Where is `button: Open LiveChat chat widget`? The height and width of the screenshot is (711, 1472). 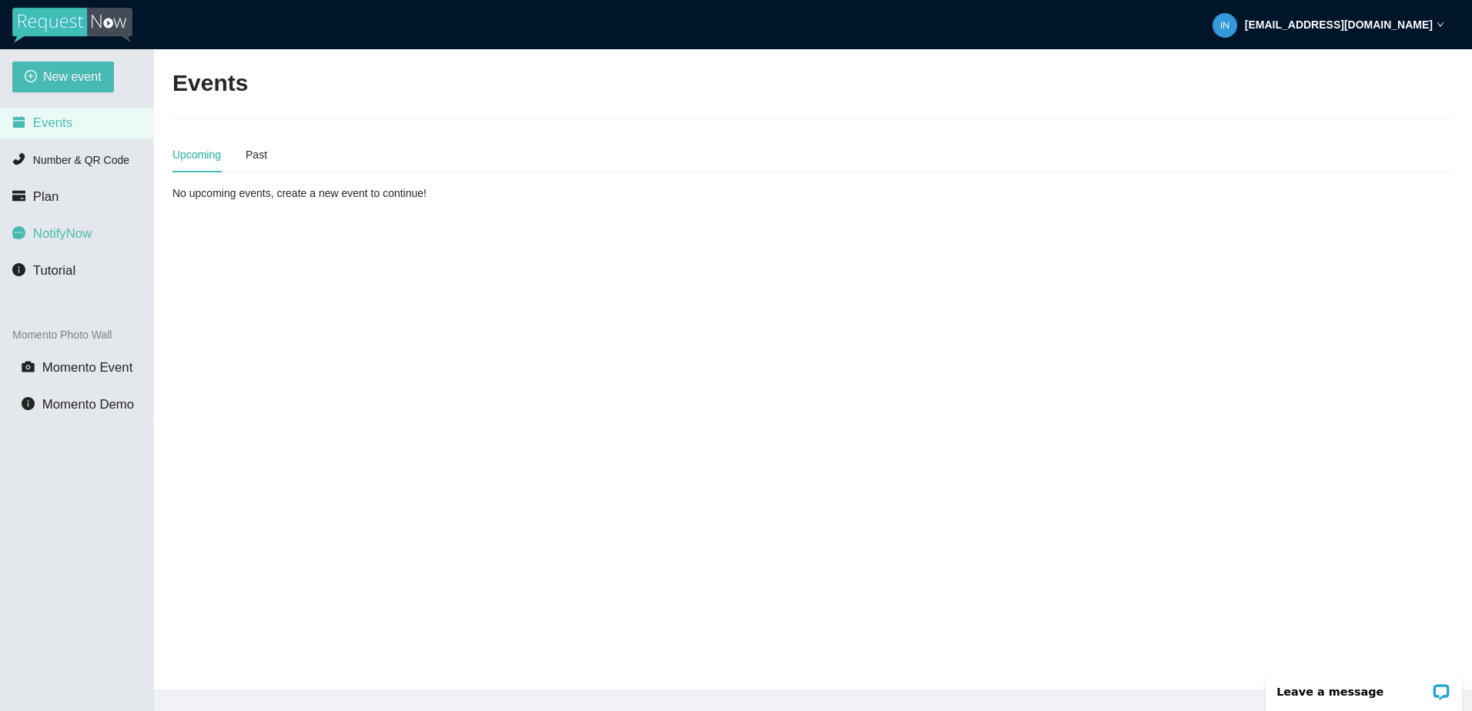
button: Open LiveChat chat widget is located at coordinates (186, 29).